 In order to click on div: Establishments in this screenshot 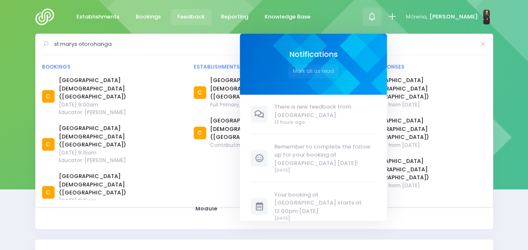, I will do `click(264, 67)`.